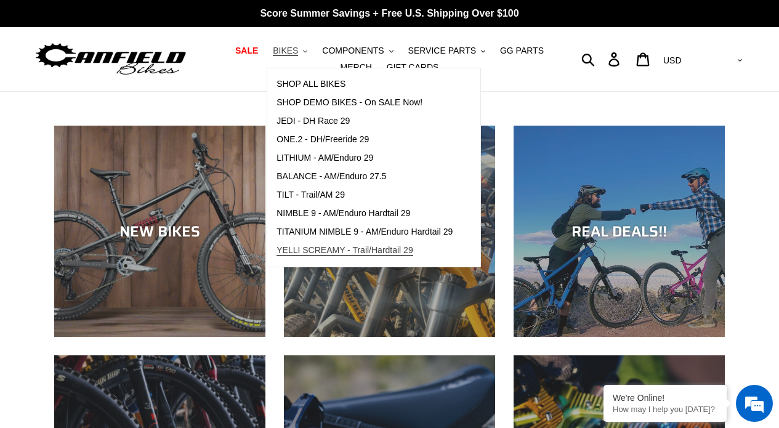 This screenshot has width=779, height=428. I want to click on img: Canfield Bikes, so click(111, 59).